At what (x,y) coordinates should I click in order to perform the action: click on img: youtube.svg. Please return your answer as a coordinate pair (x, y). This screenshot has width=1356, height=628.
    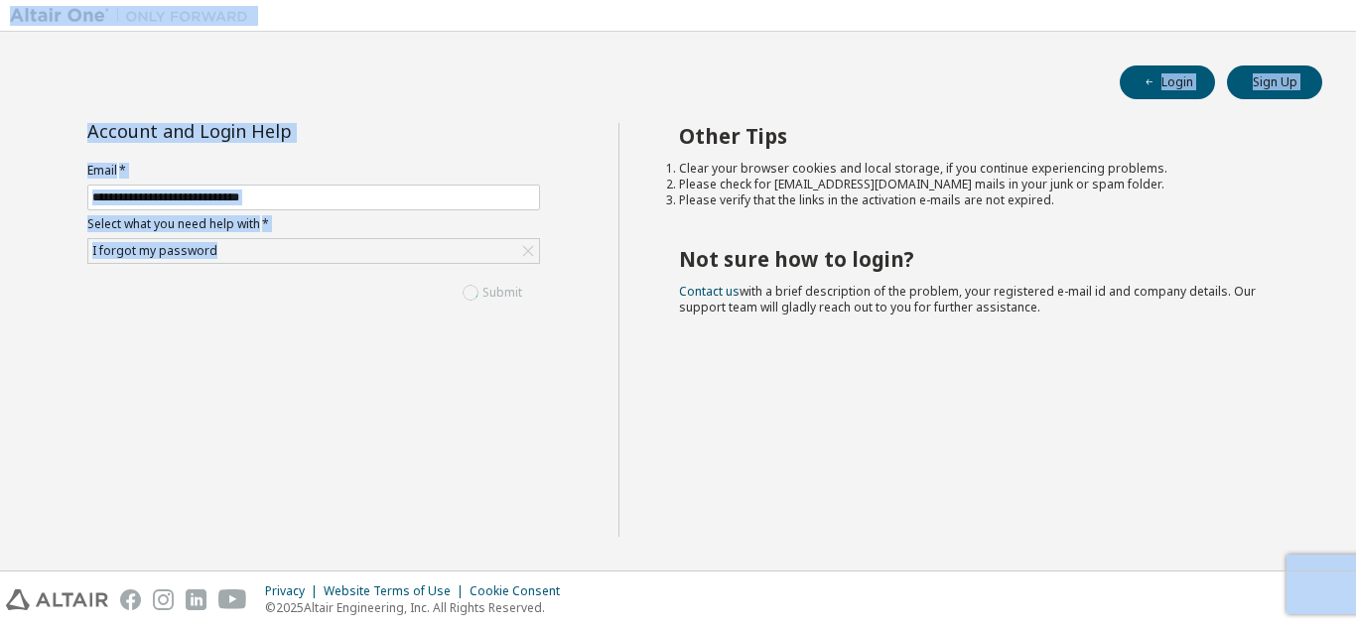
    Looking at the image, I should click on (232, 599).